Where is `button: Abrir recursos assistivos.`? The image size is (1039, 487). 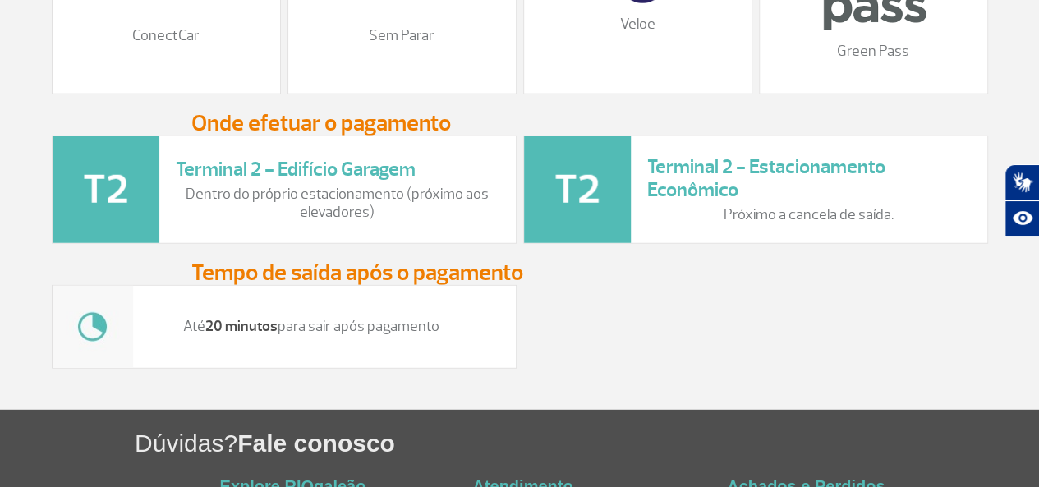
button: Abrir recursos assistivos. is located at coordinates (1021, 218).